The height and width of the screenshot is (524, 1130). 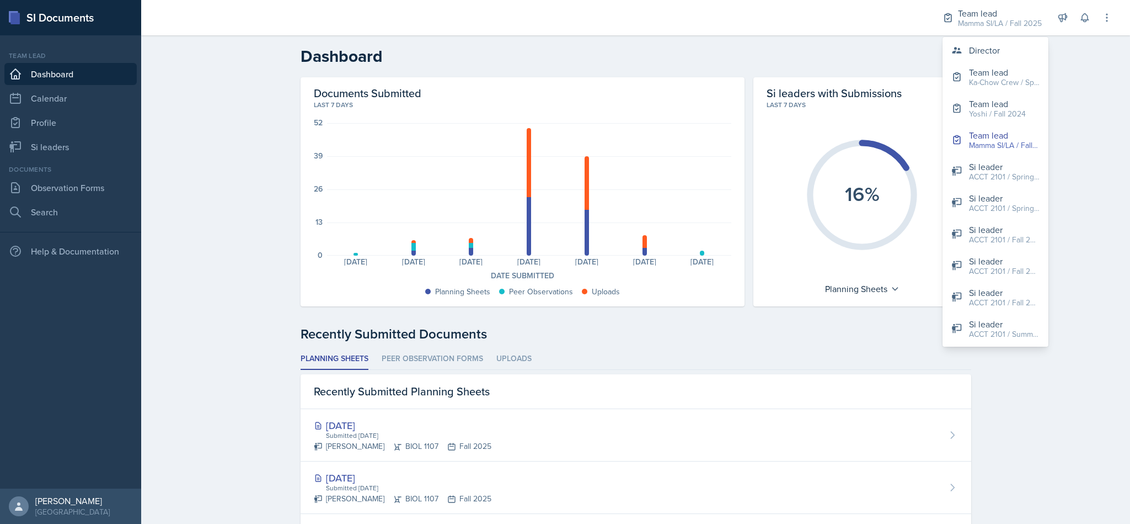 I want to click on button: Si leader ACCT 2101 / Spring 2024, so click(x=996, y=171).